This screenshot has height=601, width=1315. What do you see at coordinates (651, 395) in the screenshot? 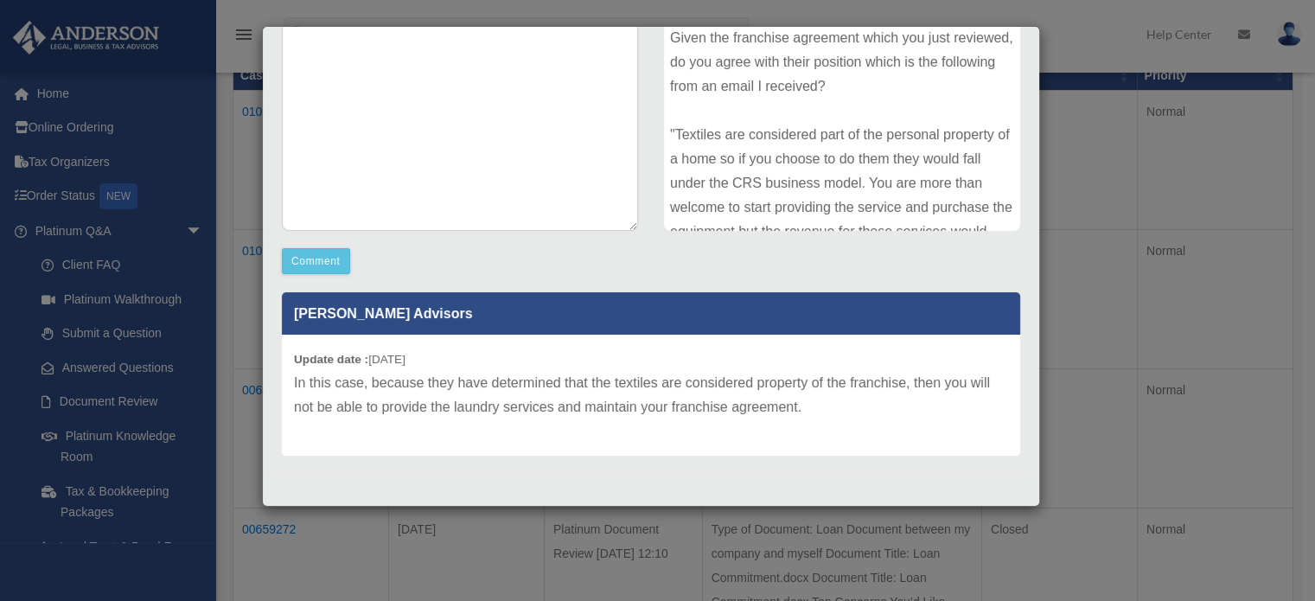
I see `p: In this case, because they have determined that the textiles are considered property of the franc...` at bounding box center [651, 395].